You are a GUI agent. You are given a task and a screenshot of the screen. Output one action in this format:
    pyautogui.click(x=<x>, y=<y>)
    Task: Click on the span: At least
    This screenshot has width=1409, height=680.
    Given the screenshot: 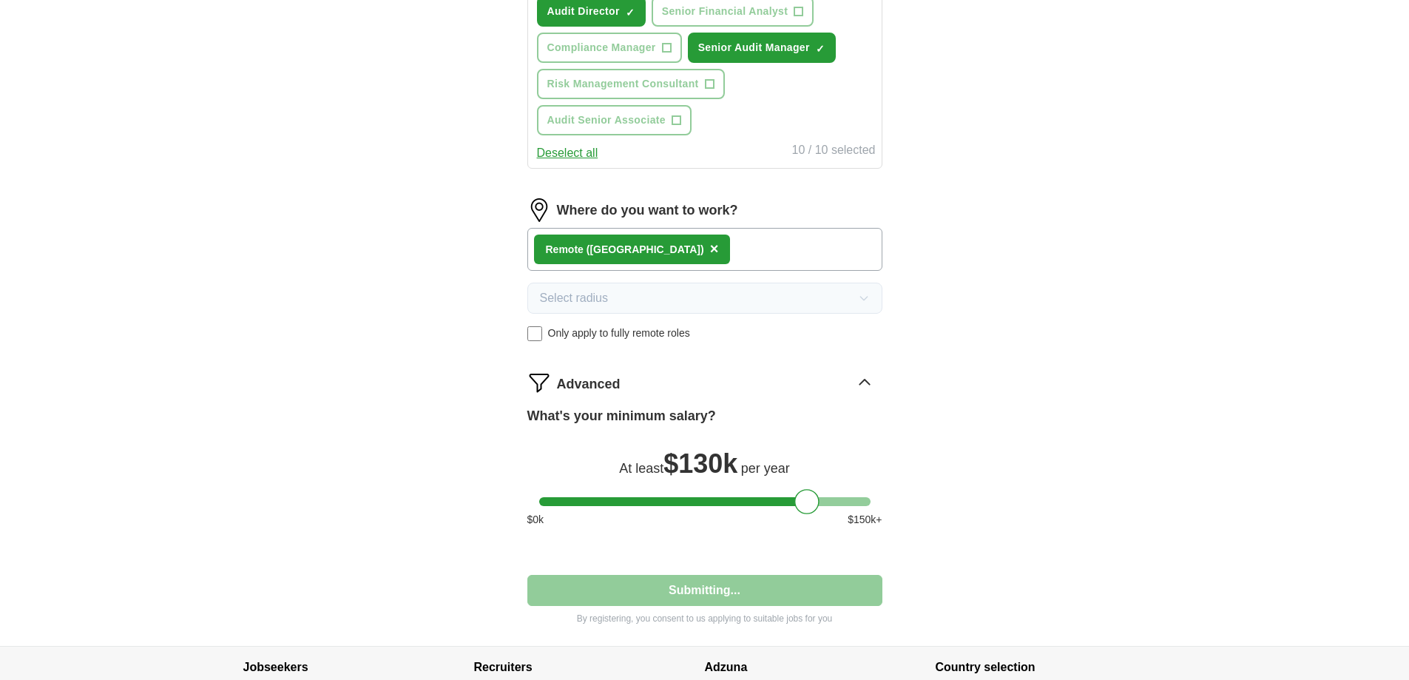 What is the action you would take?
    pyautogui.click(x=641, y=468)
    